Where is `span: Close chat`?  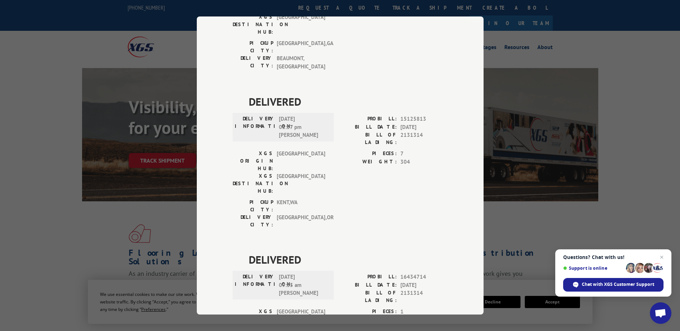 span: Close chat is located at coordinates (662, 257).